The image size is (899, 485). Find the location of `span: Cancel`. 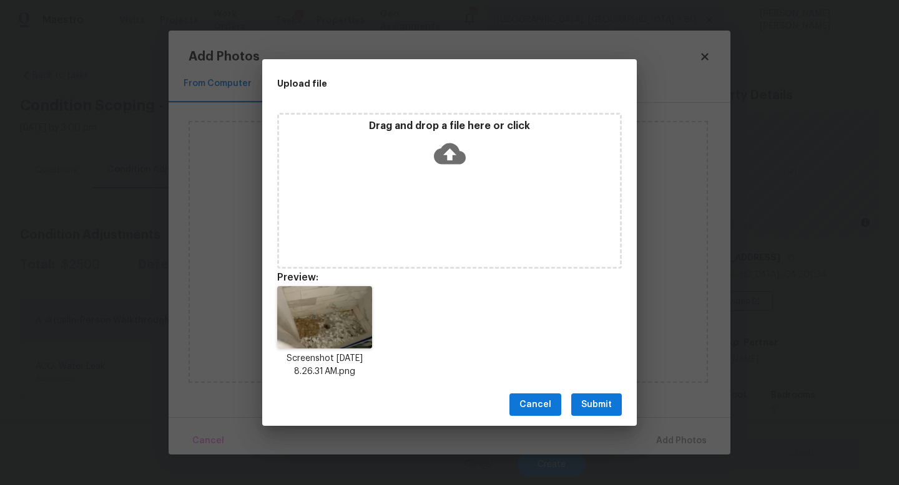

span: Cancel is located at coordinates (535, 405).